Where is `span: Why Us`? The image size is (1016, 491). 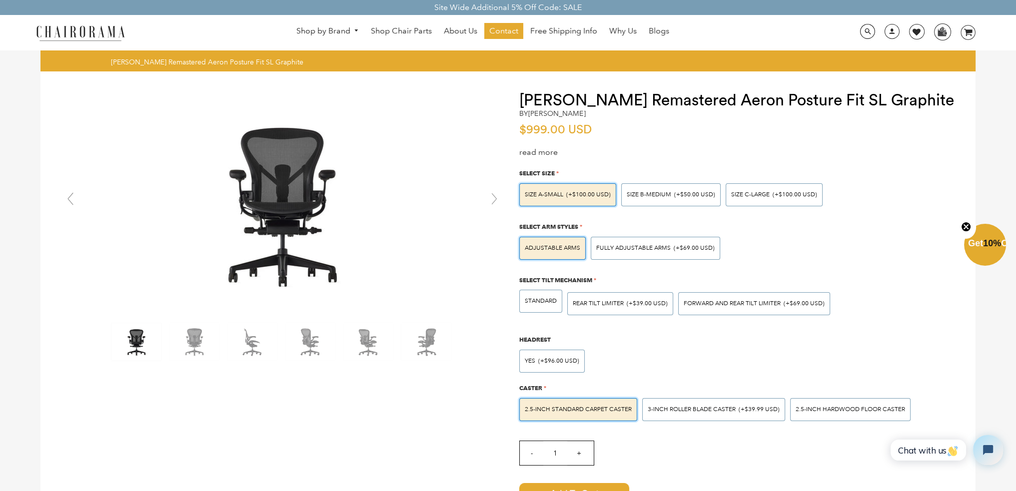
span: Why Us is located at coordinates (623, 31).